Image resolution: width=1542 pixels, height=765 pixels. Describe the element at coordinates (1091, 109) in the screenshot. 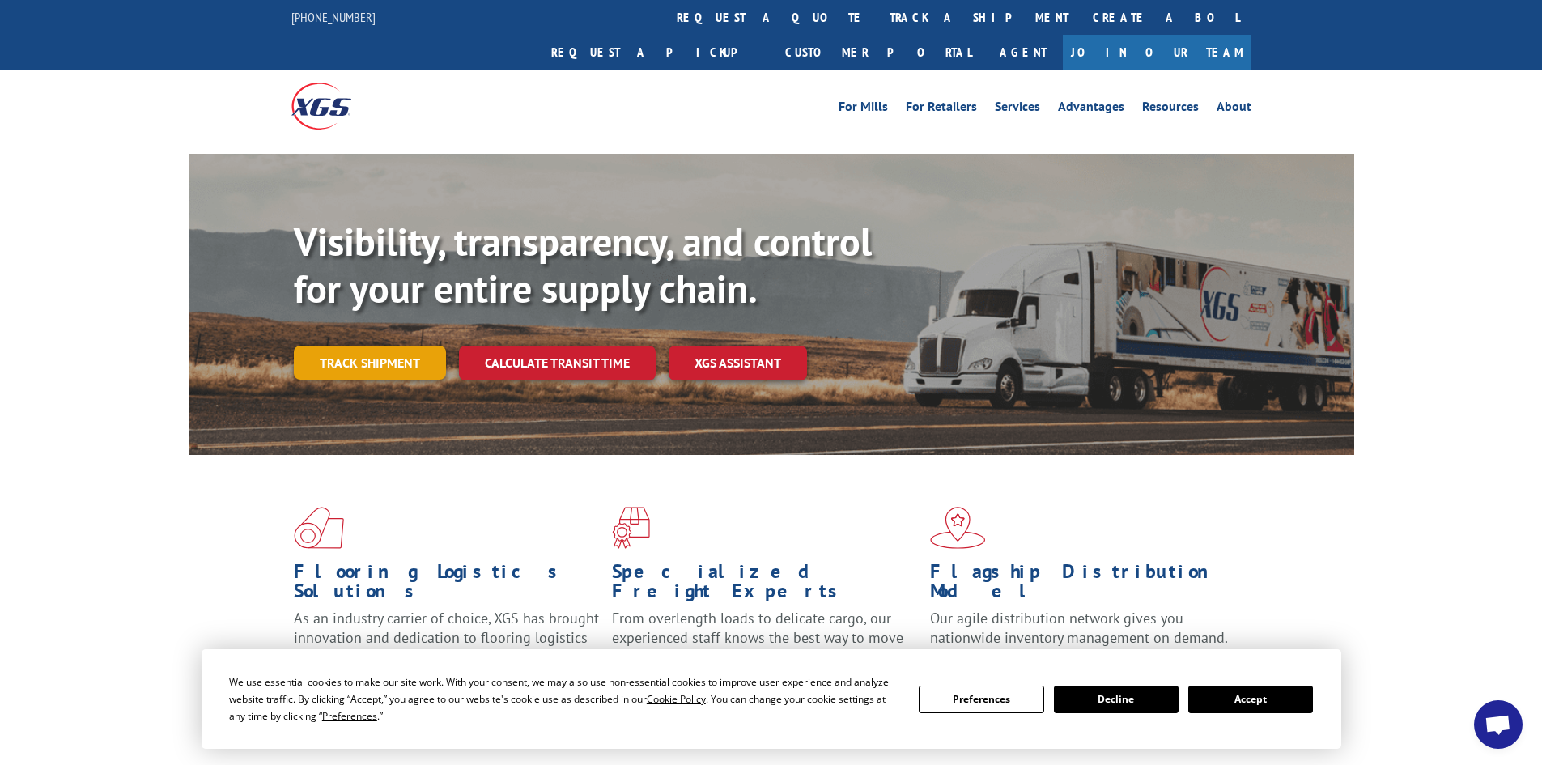

I see `a: Advantages` at that location.